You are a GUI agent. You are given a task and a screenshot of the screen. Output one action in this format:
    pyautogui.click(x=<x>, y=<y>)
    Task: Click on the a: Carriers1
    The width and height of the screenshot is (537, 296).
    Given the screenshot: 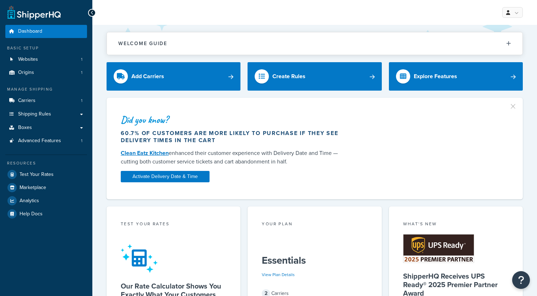 What is the action you would take?
    pyautogui.click(x=46, y=101)
    